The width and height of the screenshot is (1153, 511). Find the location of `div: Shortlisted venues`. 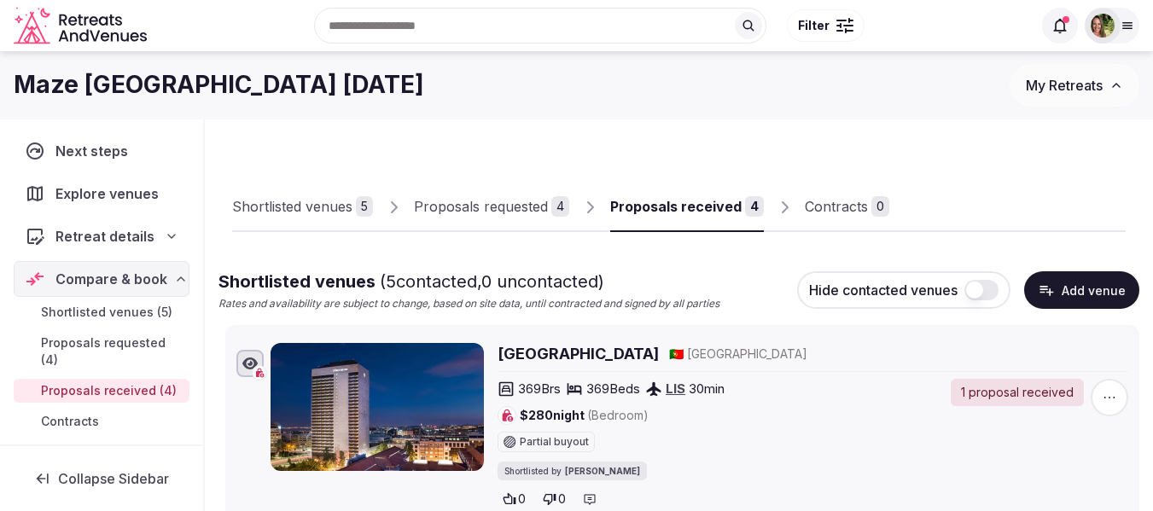

div: Shortlisted venues is located at coordinates (292, 206).